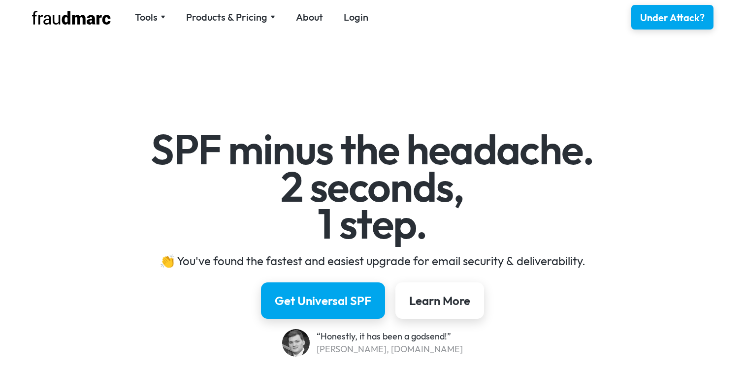  What do you see at coordinates (672, 17) in the screenshot?
I see `a: Under Attack?` at bounding box center [672, 17].